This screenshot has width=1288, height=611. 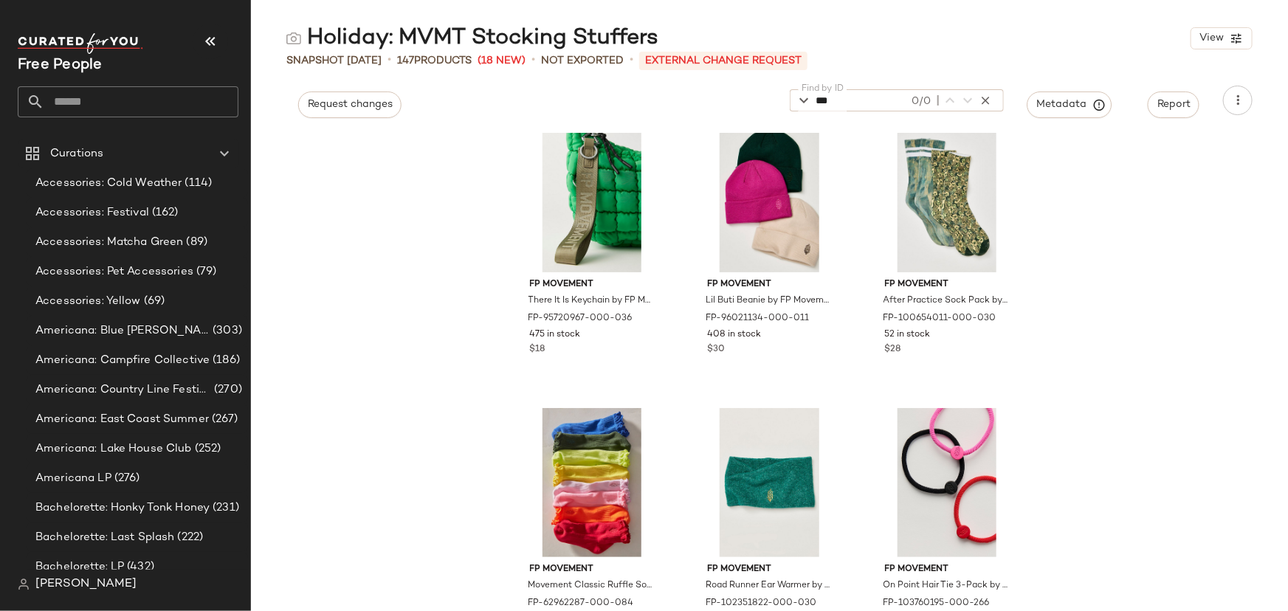 What do you see at coordinates (1174, 105) in the screenshot?
I see `button: Report` at bounding box center [1174, 105].